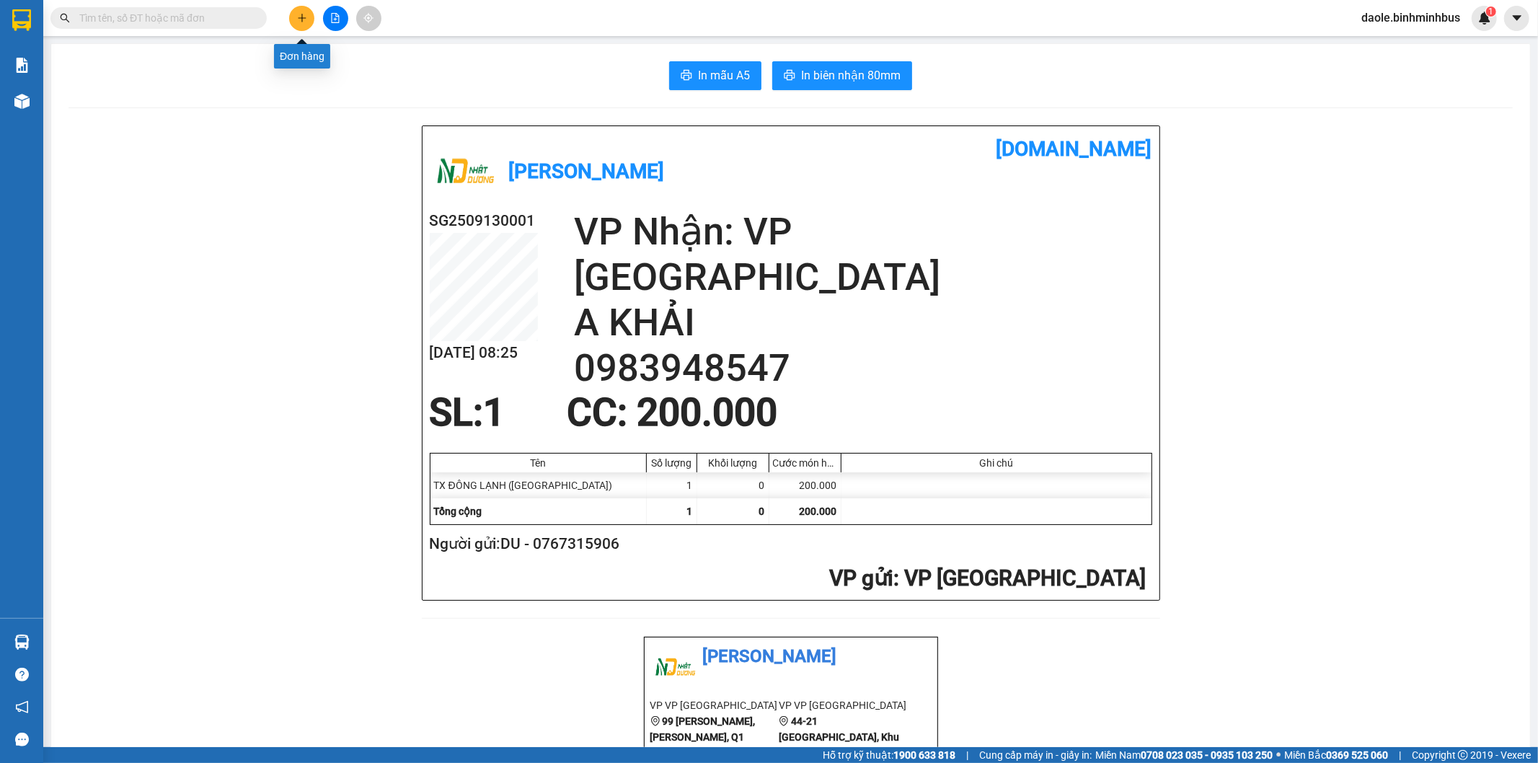 The height and width of the screenshot is (763, 1538). What do you see at coordinates (369, 18) in the screenshot?
I see `span: aim` at bounding box center [369, 18].